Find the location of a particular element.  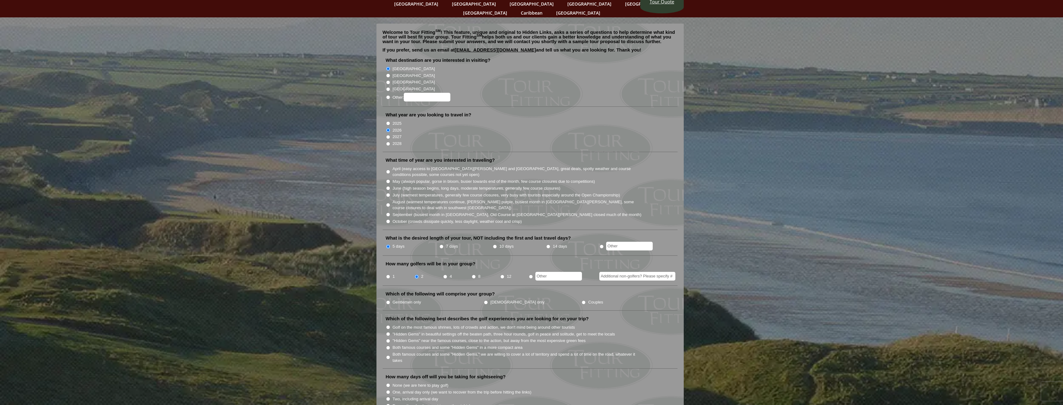

label: July (warmest temperatures, generally few course closures, very busy with tourists especially aro... is located at coordinates (506, 195).